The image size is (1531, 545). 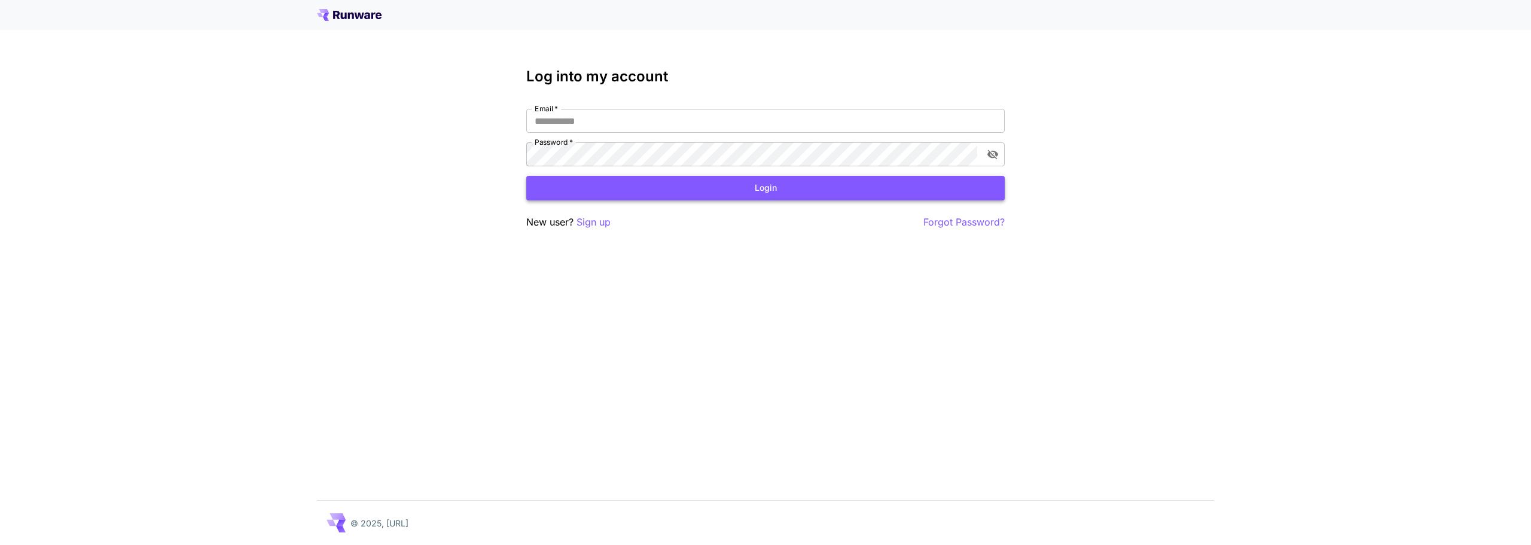 What do you see at coordinates (554, 142) in the screenshot?
I see `label: Password` at bounding box center [554, 142].